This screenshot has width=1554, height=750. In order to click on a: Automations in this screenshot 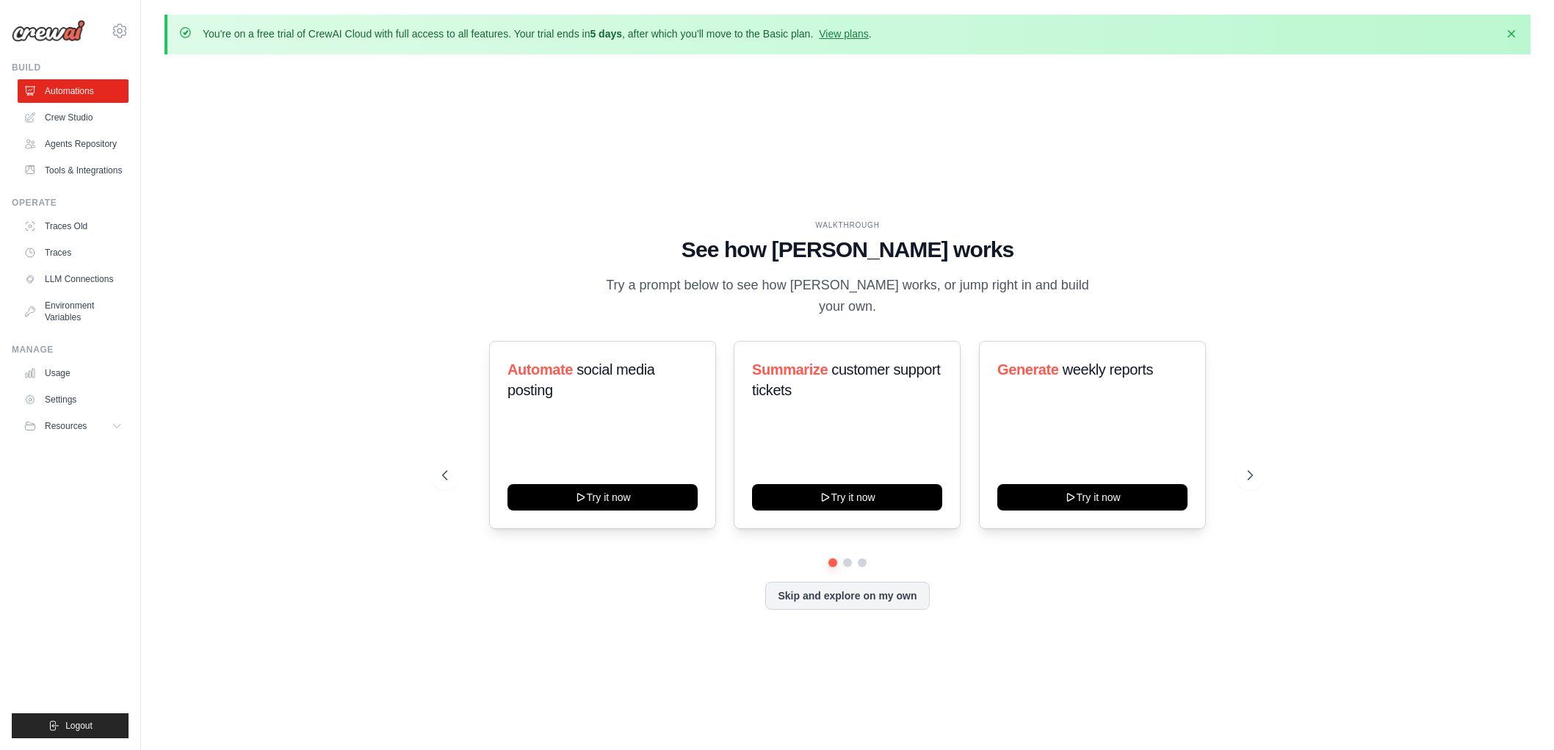, I will do `click(73, 91)`.